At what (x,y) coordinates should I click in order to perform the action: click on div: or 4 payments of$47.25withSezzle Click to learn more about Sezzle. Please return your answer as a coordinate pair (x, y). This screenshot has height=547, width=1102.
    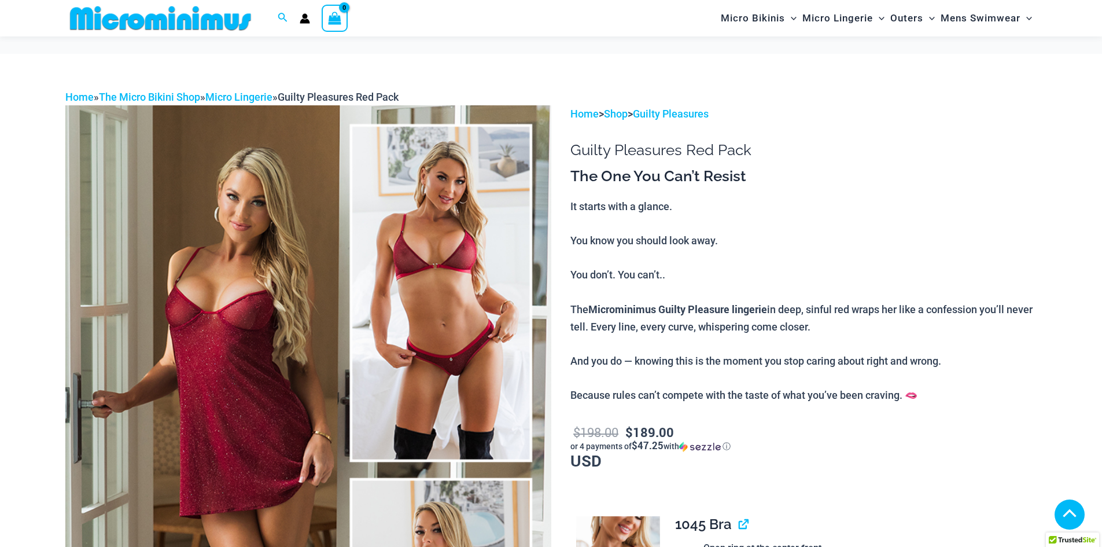
    Looking at the image, I should click on (803, 446).